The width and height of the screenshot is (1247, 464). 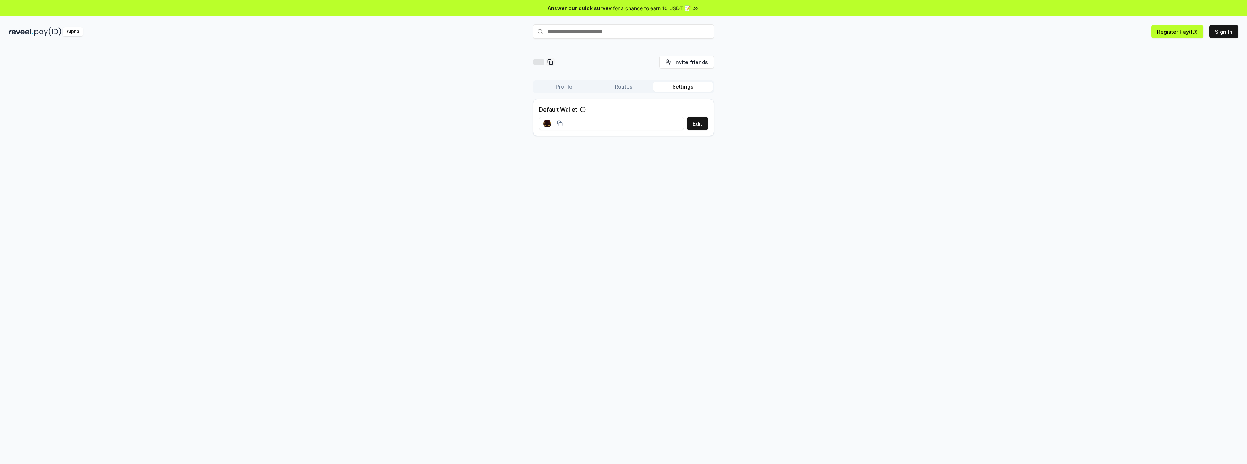 What do you see at coordinates (1224, 32) in the screenshot?
I see `button: Sign In` at bounding box center [1224, 32].